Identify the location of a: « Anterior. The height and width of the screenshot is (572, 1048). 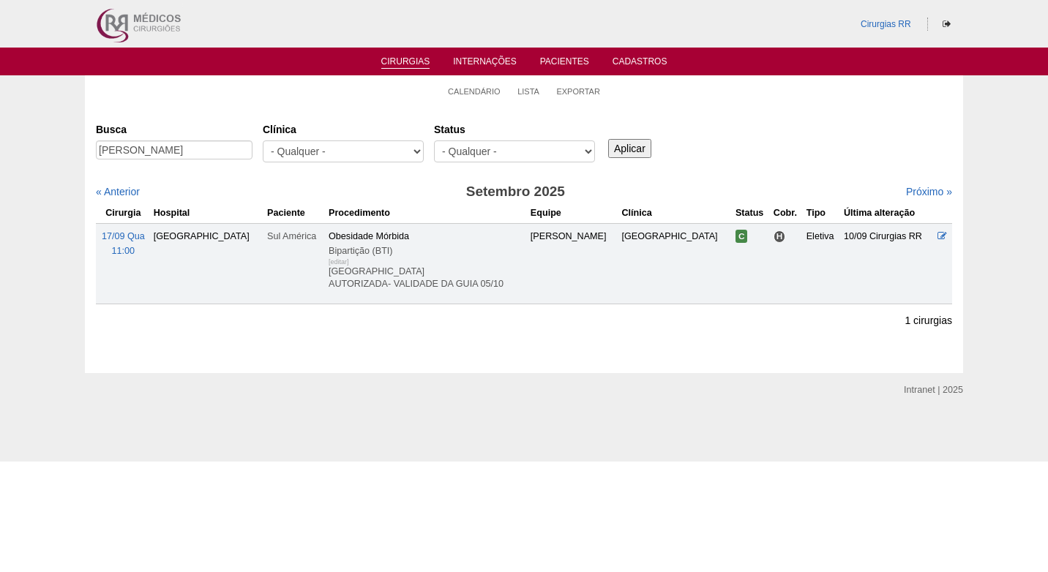
(118, 192).